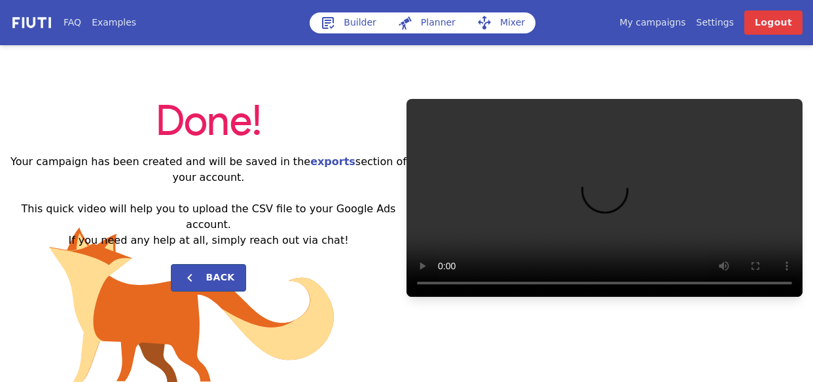  What do you see at coordinates (114, 22) in the screenshot?
I see `a: Examples` at bounding box center [114, 22].